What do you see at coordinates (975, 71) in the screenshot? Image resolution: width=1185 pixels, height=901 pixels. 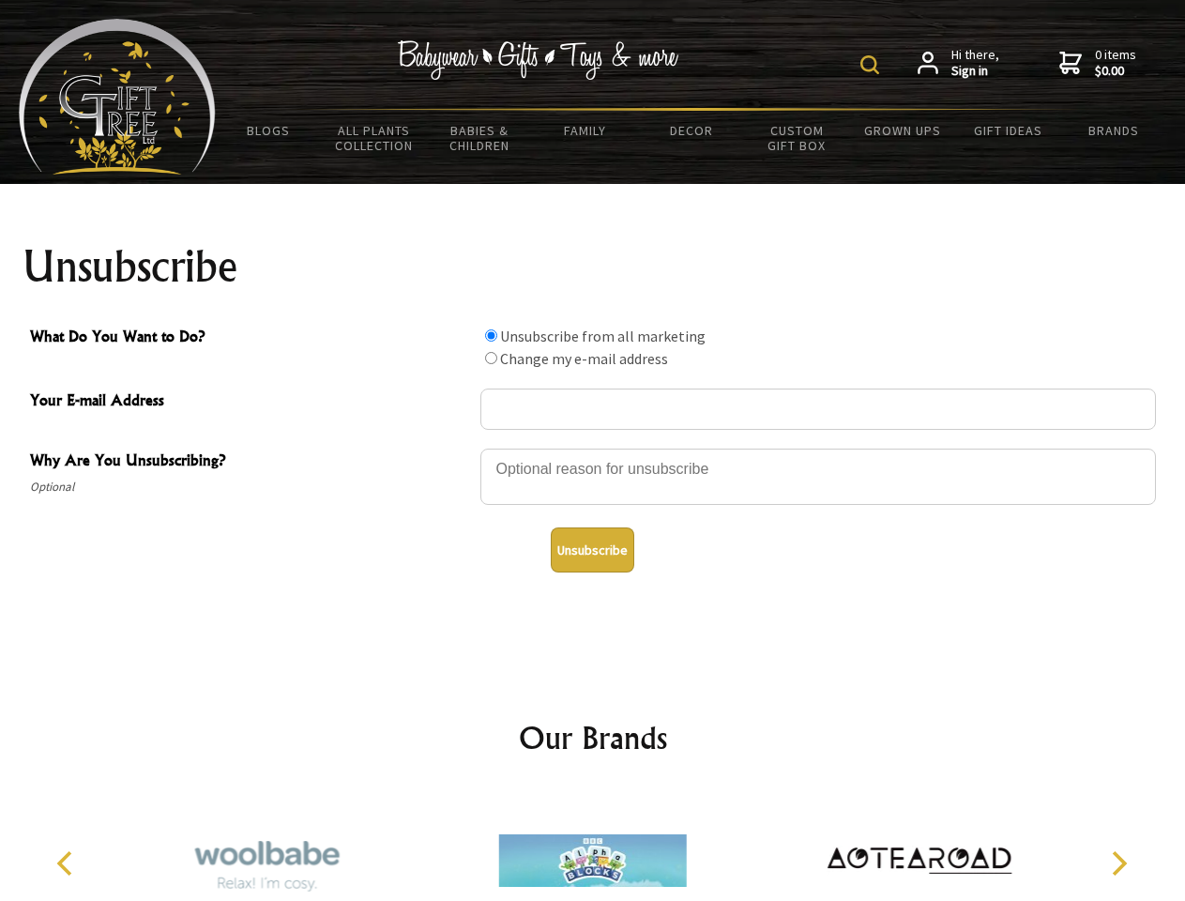 I see `strong: Sign in` at bounding box center [975, 71].